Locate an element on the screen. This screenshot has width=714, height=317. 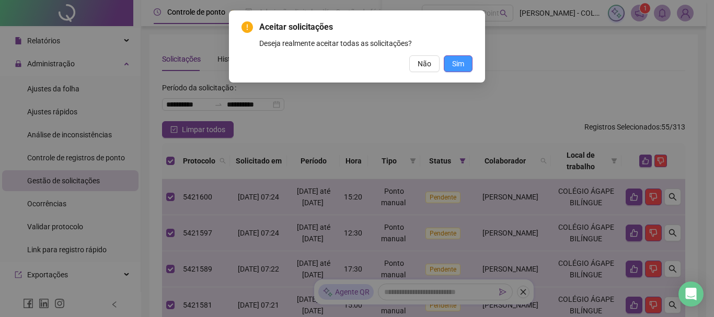
span: Sim is located at coordinates (458, 64).